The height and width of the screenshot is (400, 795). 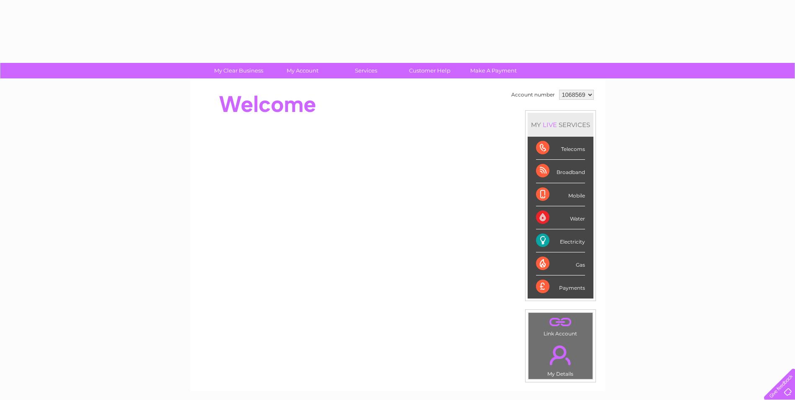 What do you see at coordinates (560, 287) in the screenshot?
I see `div: Payments` at bounding box center [560, 287].